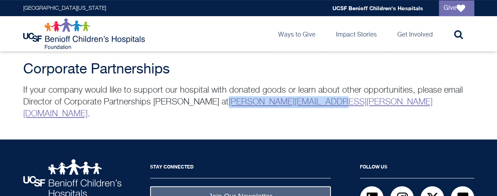  What do you see at coordinates (296, 34) in the screenshot?
I see `a: Ways to Give` at bounding box center [296, 34].